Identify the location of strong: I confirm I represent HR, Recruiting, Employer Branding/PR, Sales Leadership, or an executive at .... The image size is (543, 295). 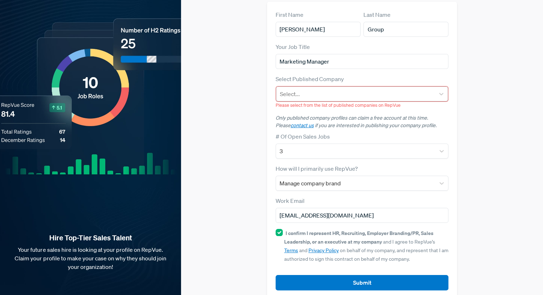
(359, 237).